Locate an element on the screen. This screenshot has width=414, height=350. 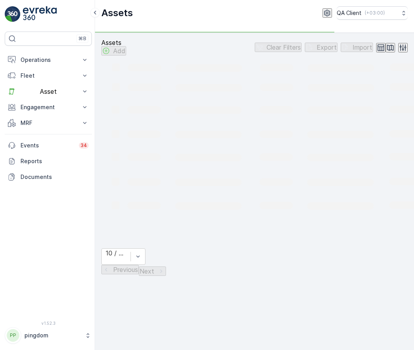
button: Operations is located at coordinates (48, 60).